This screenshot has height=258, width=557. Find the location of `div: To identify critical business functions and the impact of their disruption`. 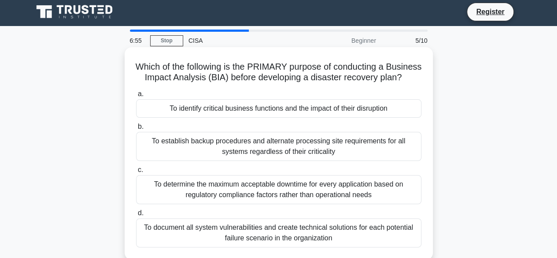

div: To identify critical business functions and the impact of their disruption is located at coordinates (279, 108).